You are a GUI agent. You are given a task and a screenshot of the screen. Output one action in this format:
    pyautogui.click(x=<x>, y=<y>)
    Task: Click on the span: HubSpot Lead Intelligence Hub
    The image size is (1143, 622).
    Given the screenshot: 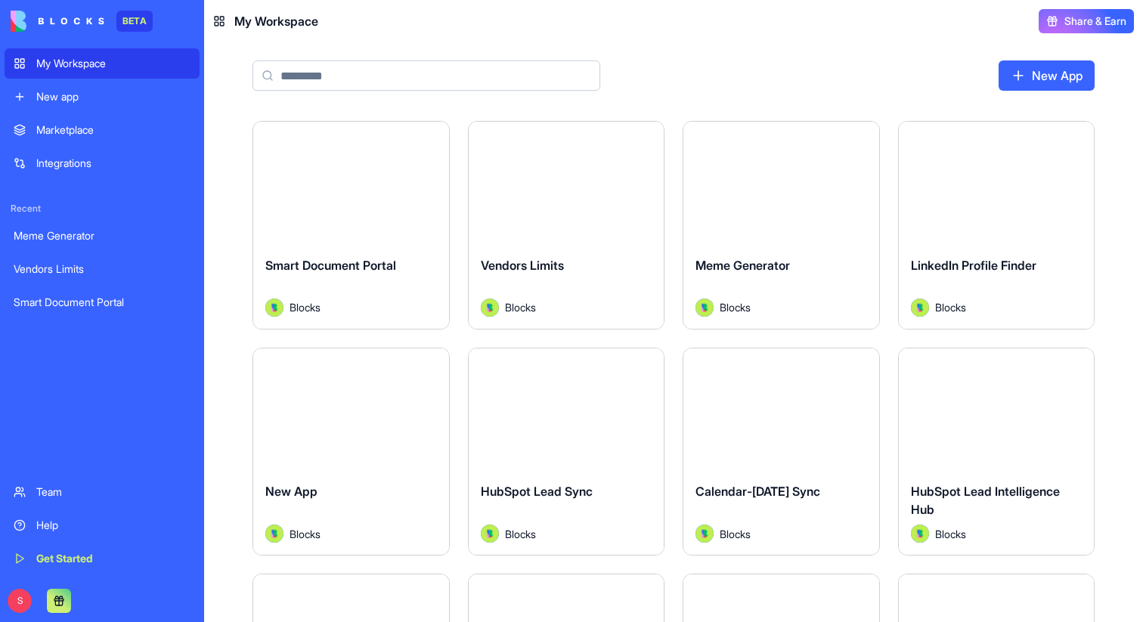 What is the action you would take?
    pyautogui.click(x=985, y=500)
    